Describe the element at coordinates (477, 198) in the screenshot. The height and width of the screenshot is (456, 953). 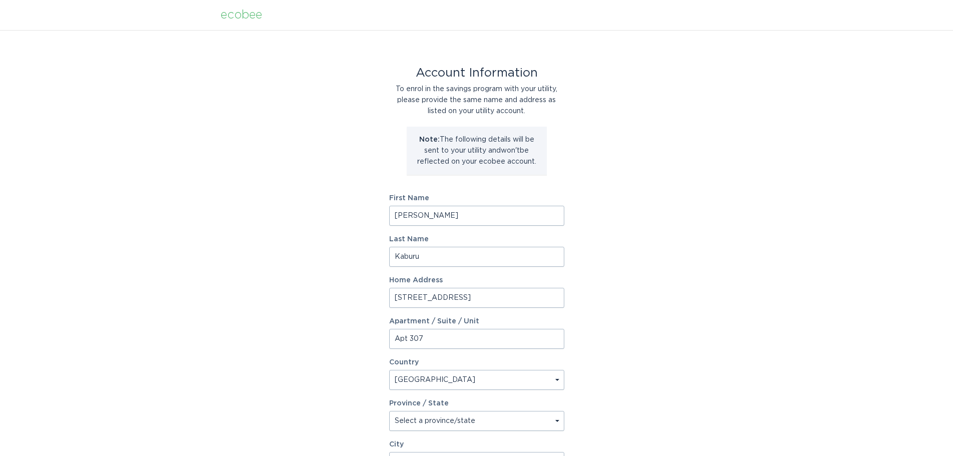
I see `label: First Name` at that location.